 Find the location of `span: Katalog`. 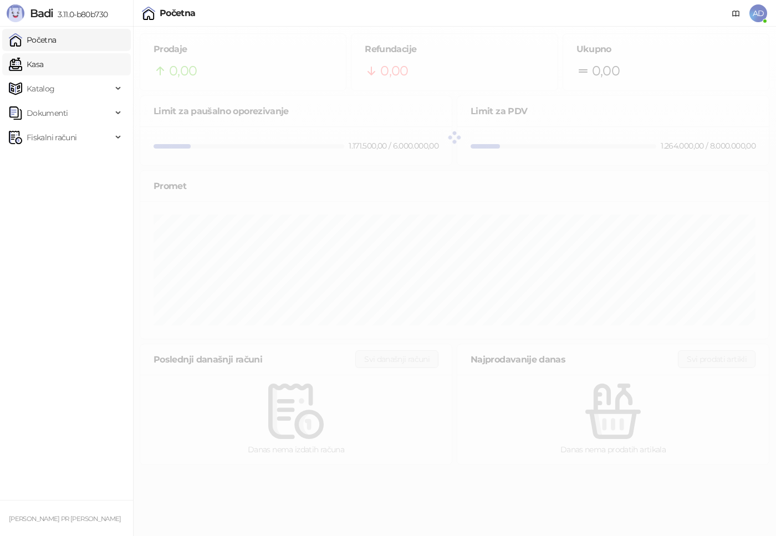

span: Katalog is located at coordinates (40, 89).